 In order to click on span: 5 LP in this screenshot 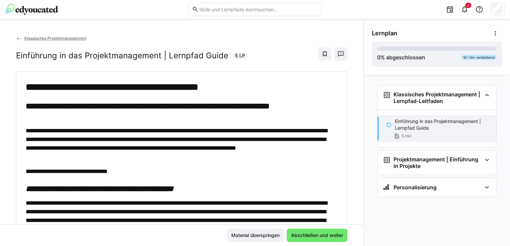, I will do `click(240, 56)`.